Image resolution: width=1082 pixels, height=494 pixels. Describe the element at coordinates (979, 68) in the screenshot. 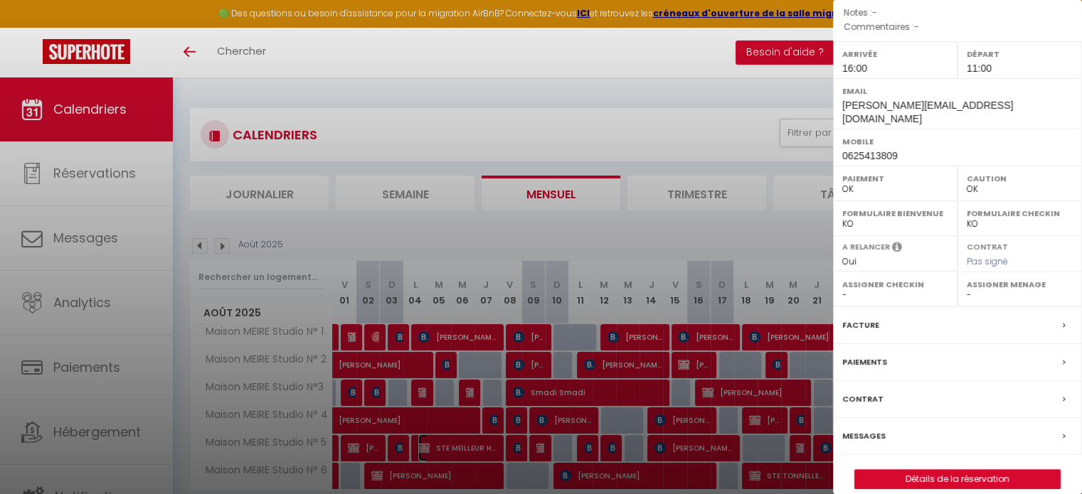

I see `span: 11:00` at that location.